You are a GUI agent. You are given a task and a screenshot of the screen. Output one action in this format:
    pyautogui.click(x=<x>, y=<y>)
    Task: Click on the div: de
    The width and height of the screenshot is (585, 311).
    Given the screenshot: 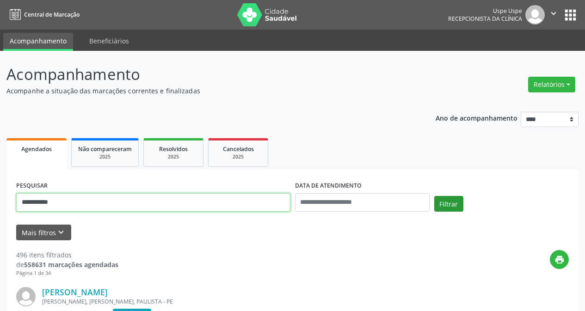 What is the action you would take?
    pyautogui.click(x=67, y=264)
    